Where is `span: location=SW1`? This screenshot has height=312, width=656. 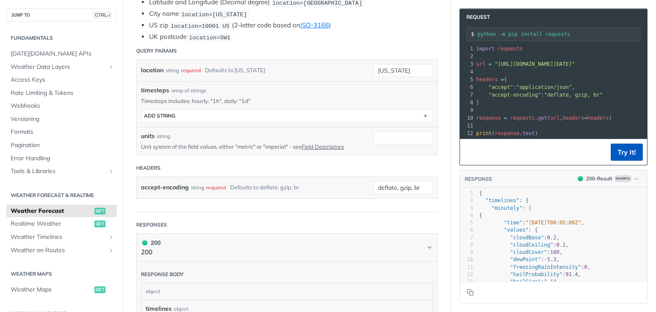 span: location=SW1 is located at coordinates (209, 37).